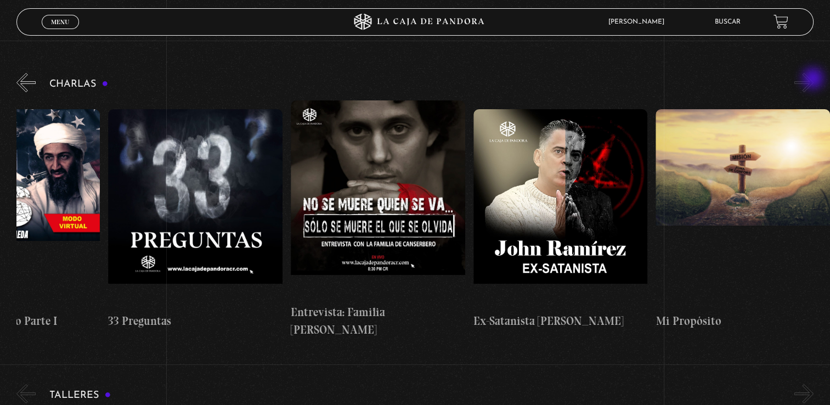 This screenshot has width=830, height=405. I want to click on span: Cerrar, so click(60, 32).